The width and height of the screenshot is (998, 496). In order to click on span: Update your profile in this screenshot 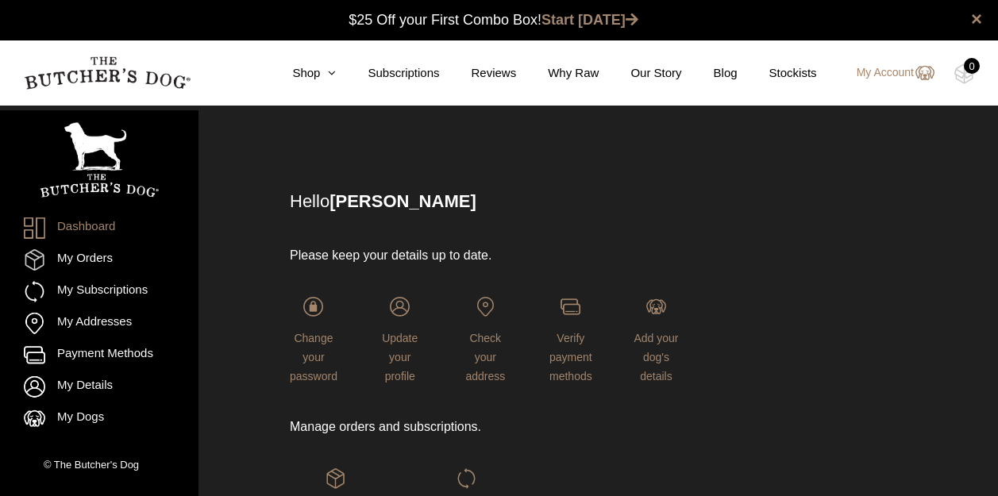, I will do `click(399, 357)`.